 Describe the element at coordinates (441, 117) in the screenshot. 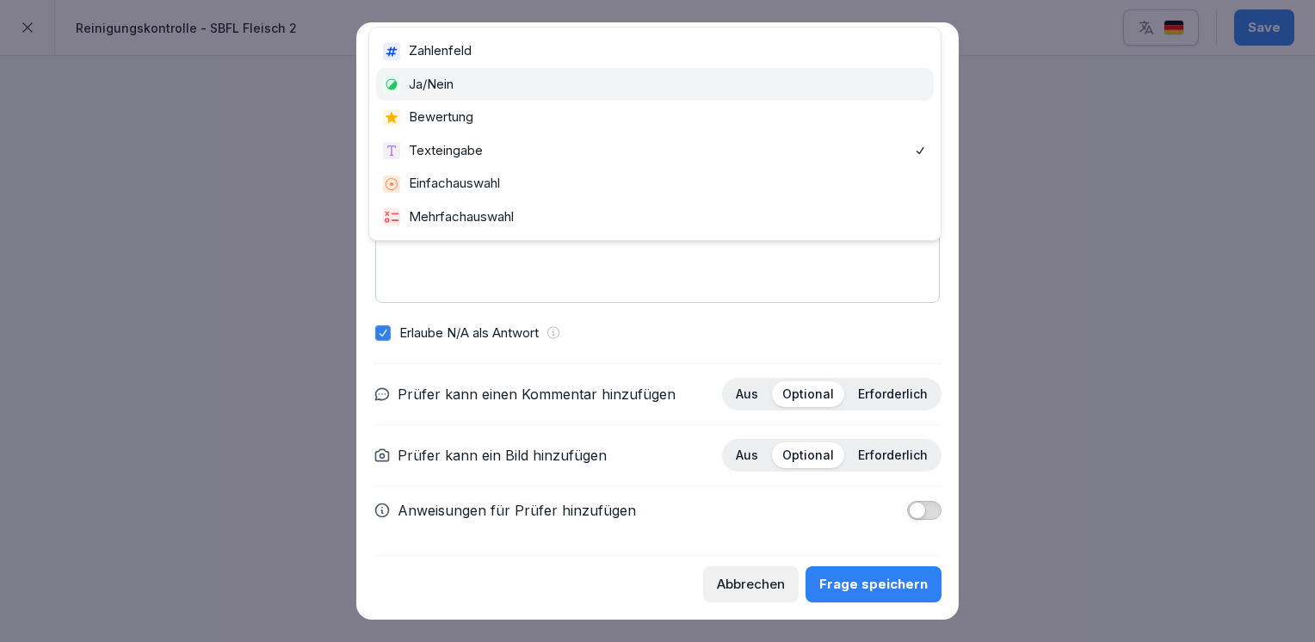

I see `p: Bewertung` at that location.